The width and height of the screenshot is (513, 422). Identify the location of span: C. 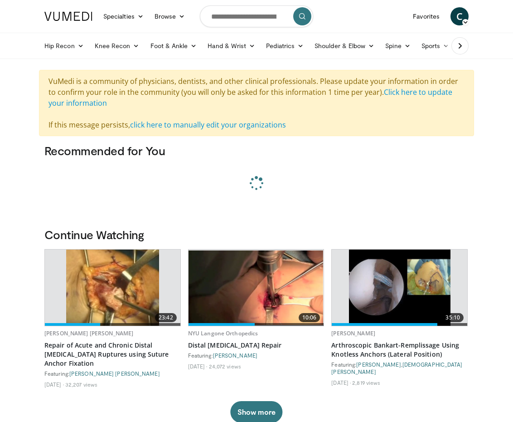
(460, 16).